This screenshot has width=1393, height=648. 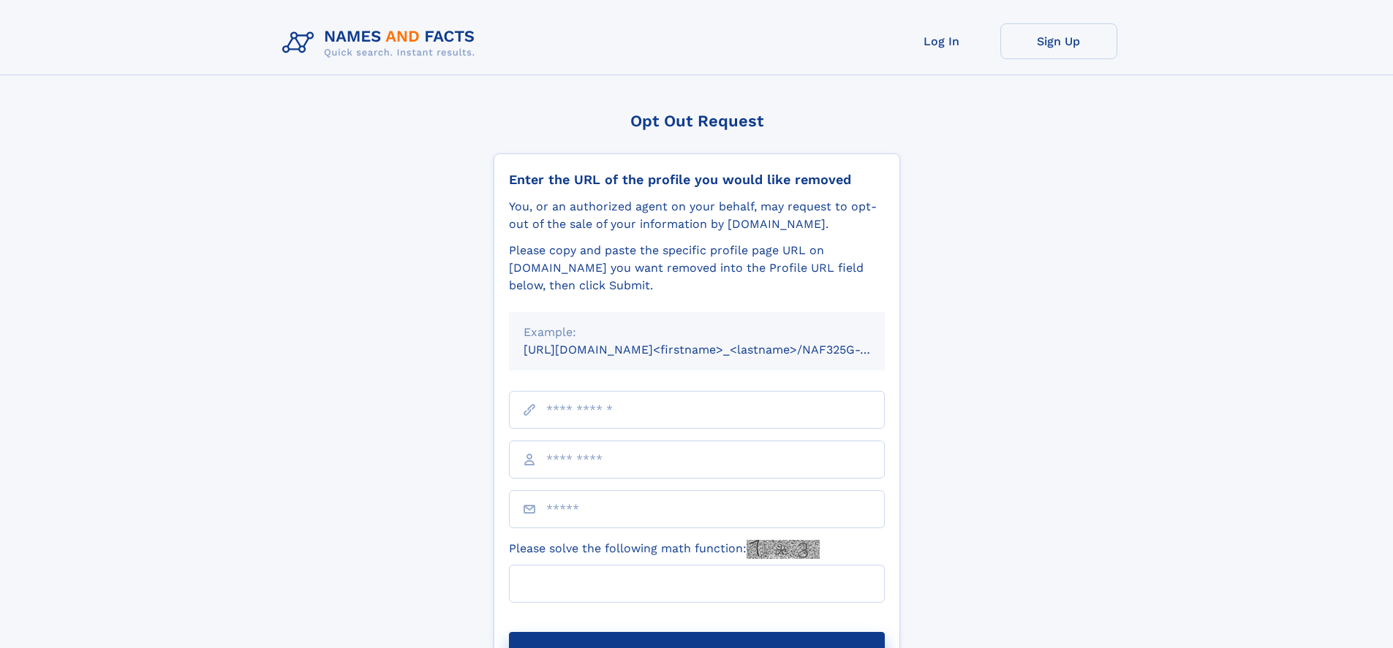 What do you see at coordinates (697, 333) in the screenshot?
I see `div: Example:` at bounding box center [697, 333].